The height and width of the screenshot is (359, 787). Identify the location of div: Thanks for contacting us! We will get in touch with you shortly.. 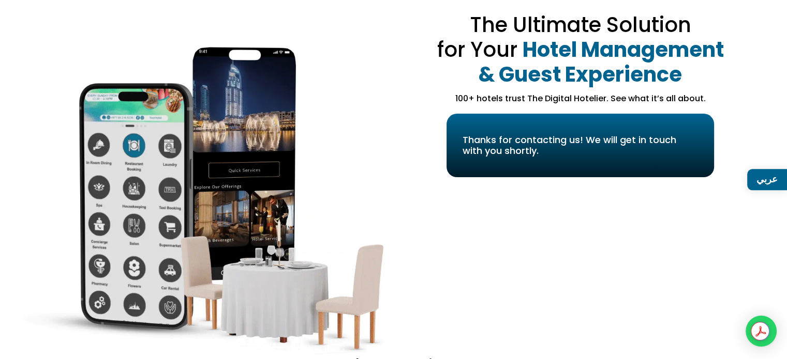
(580, 145).